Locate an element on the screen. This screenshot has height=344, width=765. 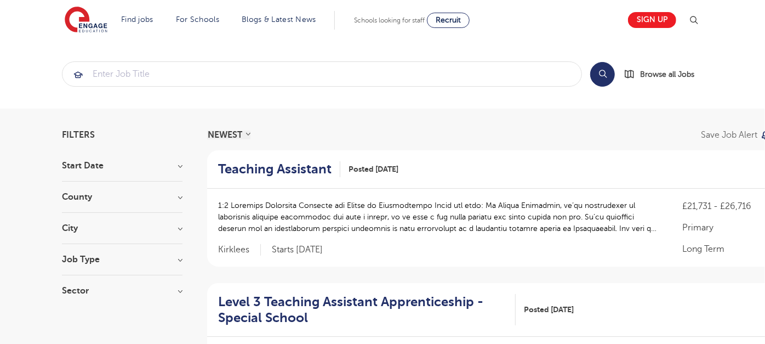
h3: Job Type is located at coordinates (122, 259).